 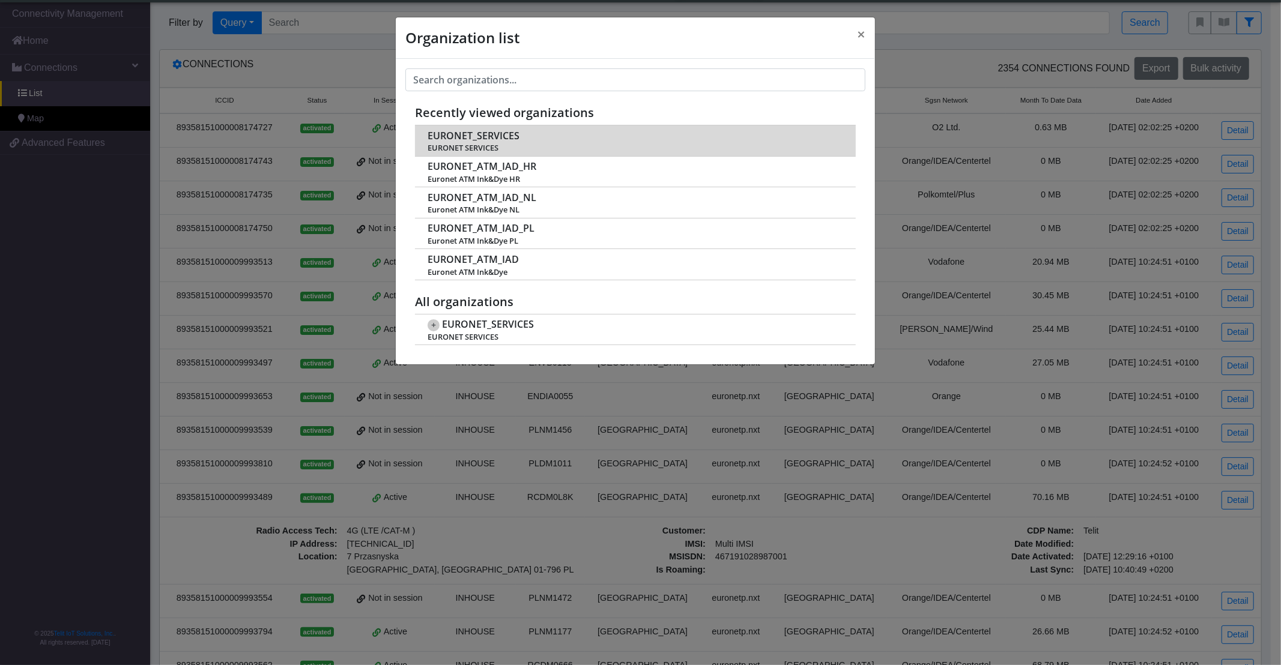 I want to click on span: Euronet ATM Ink&Dye, so click(x=635, y=272).